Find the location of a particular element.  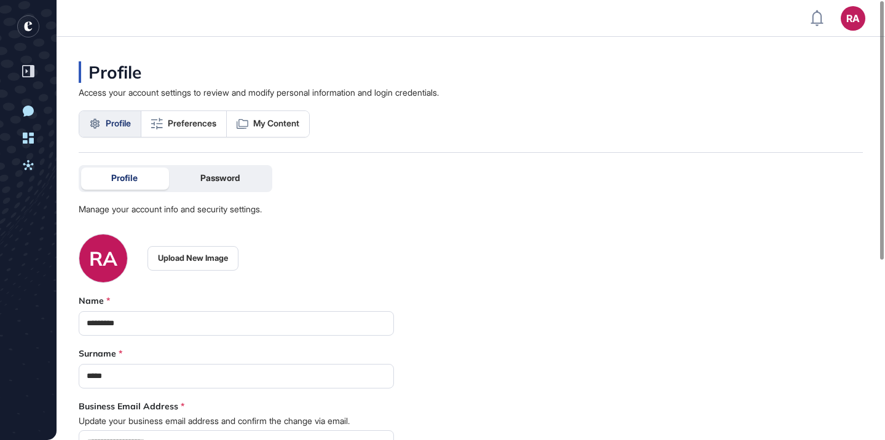

button: RA is located at coordinates (853, 18).